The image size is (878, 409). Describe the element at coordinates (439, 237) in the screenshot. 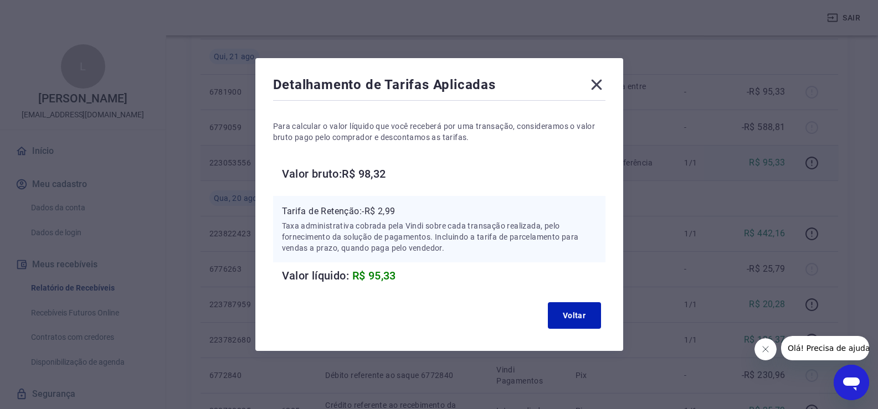

I see `p: Taxa administrativa cobrada pela Vindi sobre cada transação realizada, pelo fornecimento da soluç...` at that location.